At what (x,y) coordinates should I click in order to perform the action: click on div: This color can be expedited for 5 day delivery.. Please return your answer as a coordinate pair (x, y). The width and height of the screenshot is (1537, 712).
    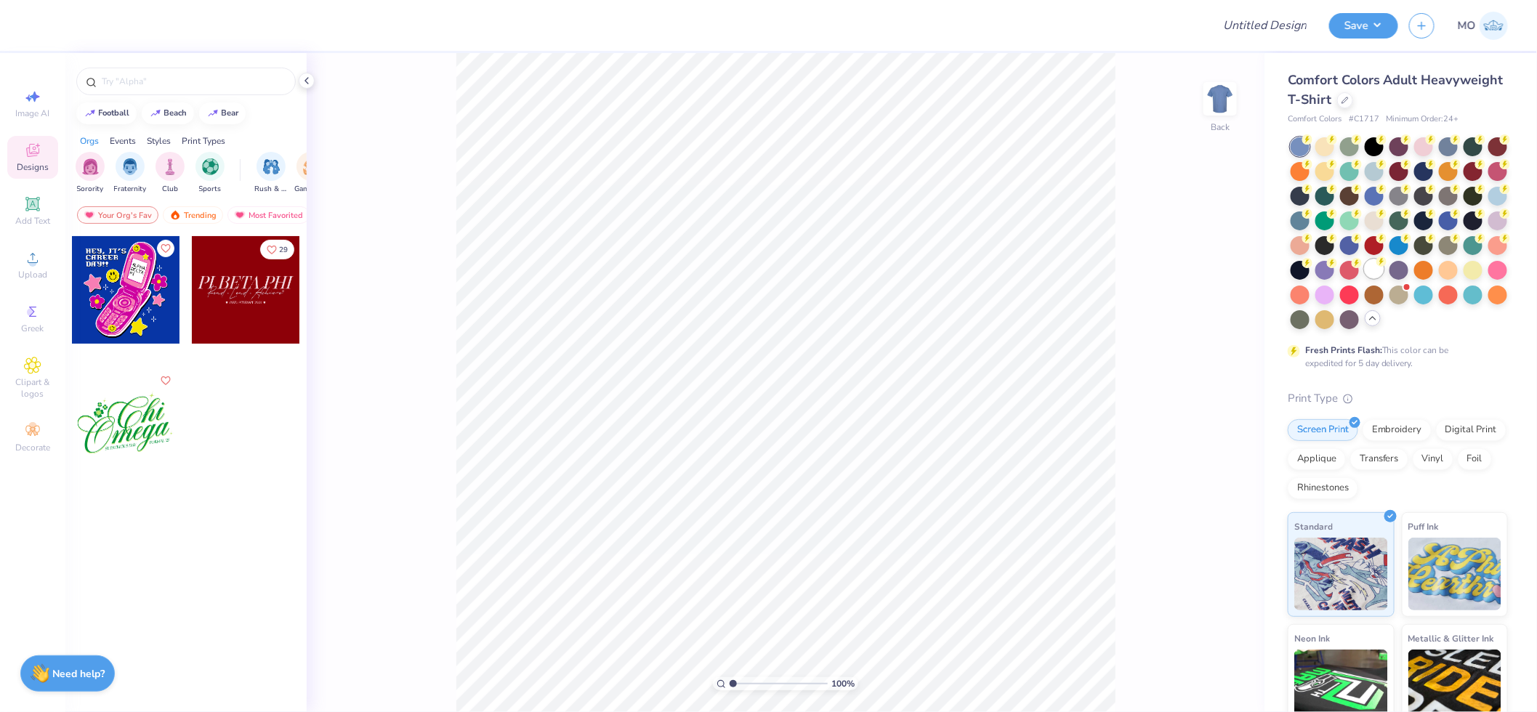
    Looking at the image, I should click on (1394, 357).